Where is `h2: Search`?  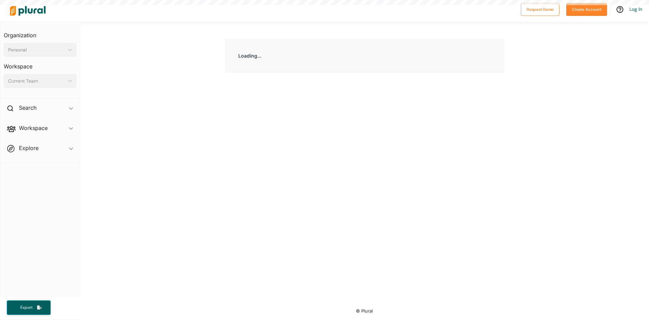 h2: Search is located at coordinates (28, 108).